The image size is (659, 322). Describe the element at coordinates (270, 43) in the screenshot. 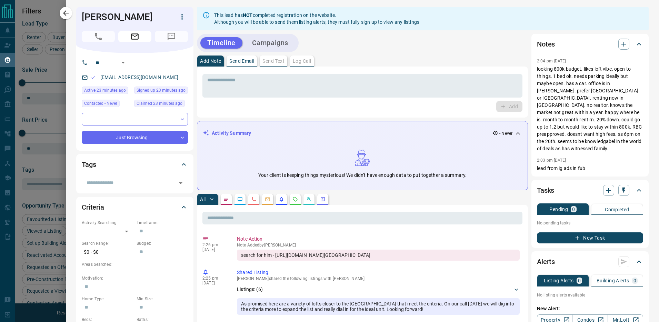

I see `button: Campaigns` at that location.